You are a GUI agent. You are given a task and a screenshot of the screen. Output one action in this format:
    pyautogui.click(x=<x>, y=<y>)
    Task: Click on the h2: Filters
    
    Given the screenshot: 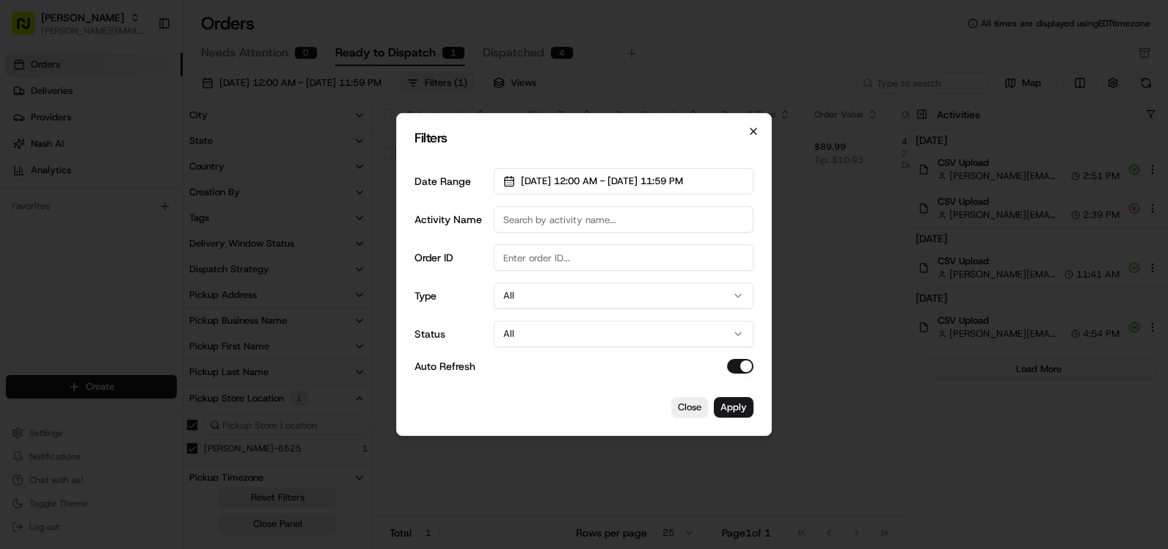 What is the action you would take?
    pyautogui.click(x=584, y=138)
    